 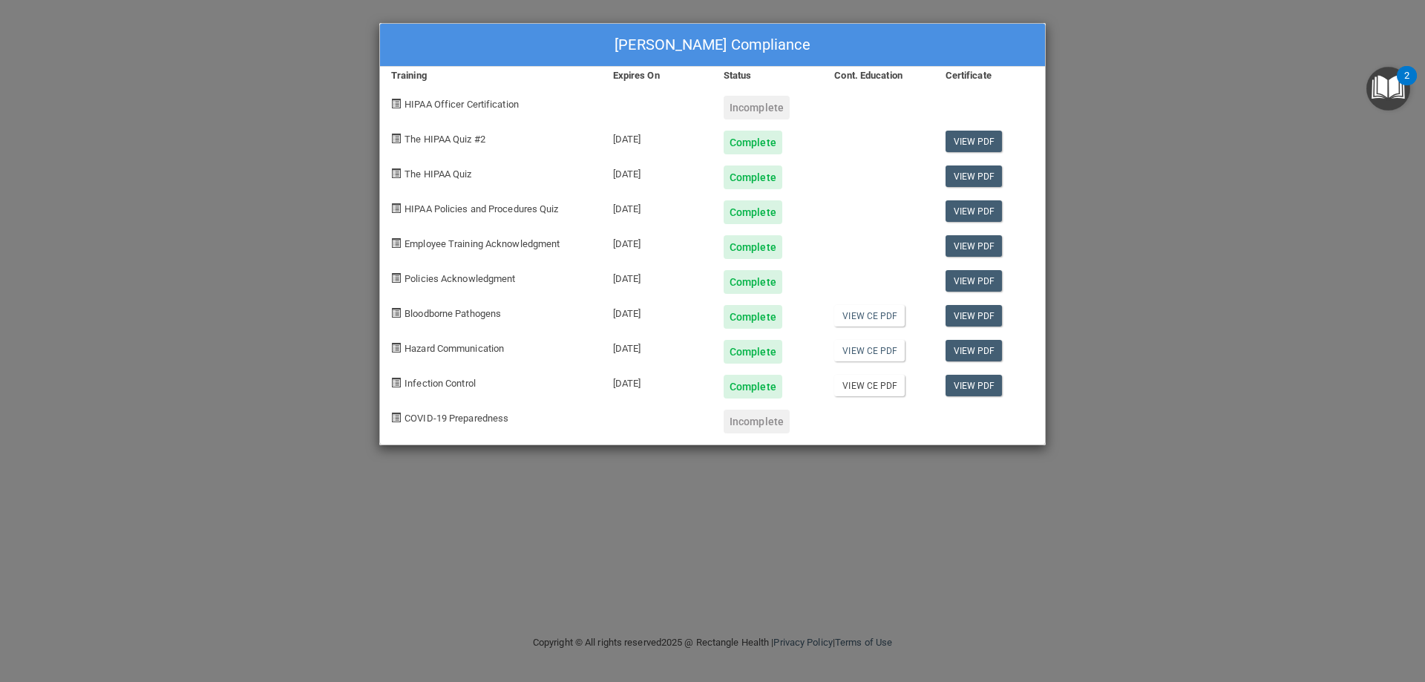 What do you see at coordinates (657, 76) in the screenshot?
I see `div: Expires On` at bounding box center [657, 76].